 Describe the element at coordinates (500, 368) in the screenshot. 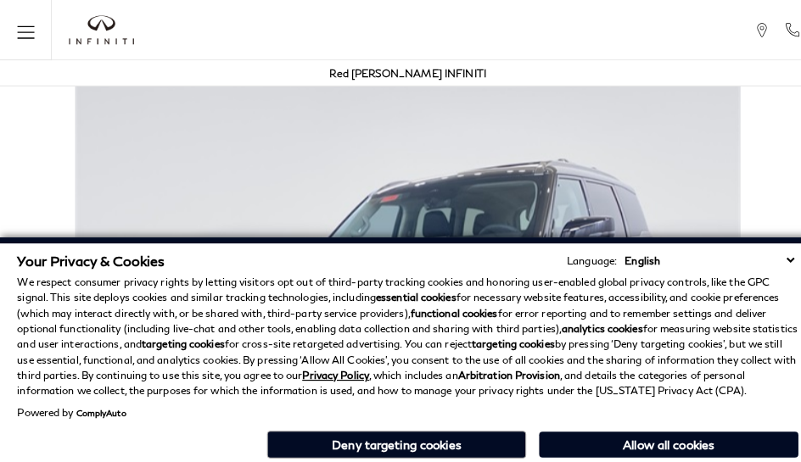

I see `strong: Arbitration Provision` at that location.